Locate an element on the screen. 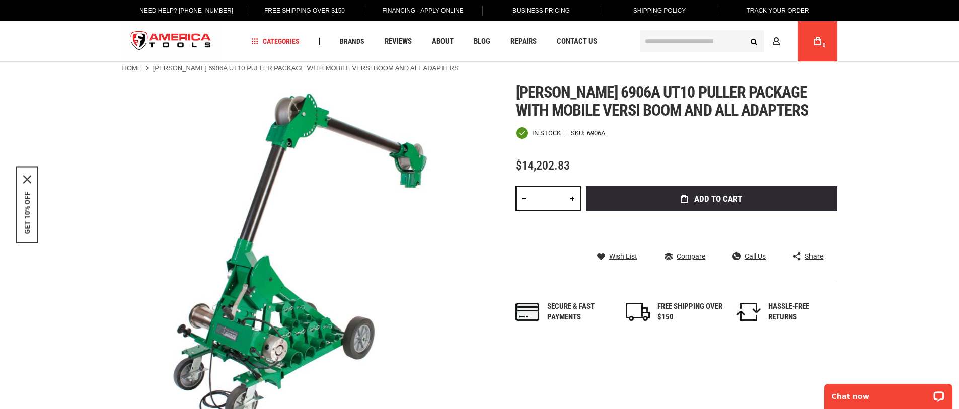  button: Close is located at coordinates (27, 179).